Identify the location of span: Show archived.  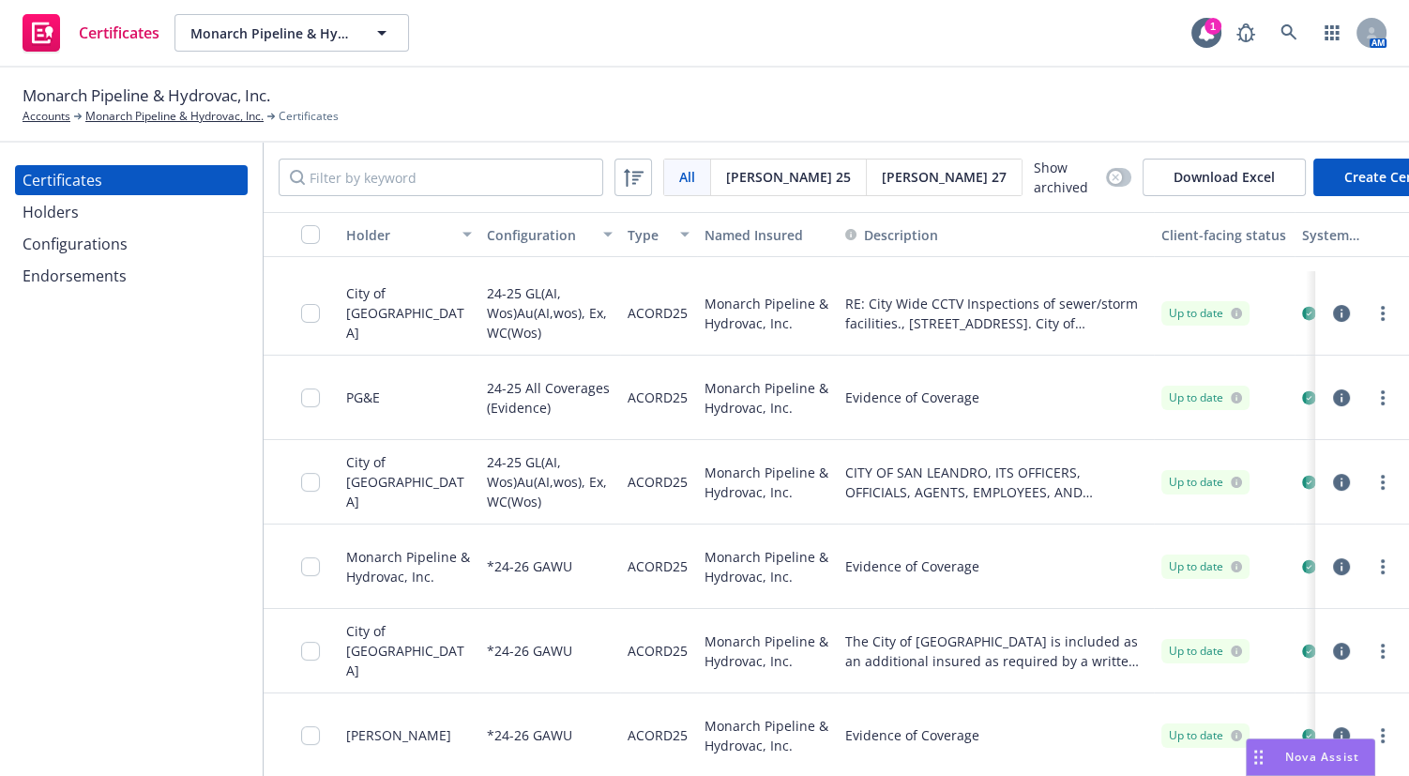
(1065, 177).